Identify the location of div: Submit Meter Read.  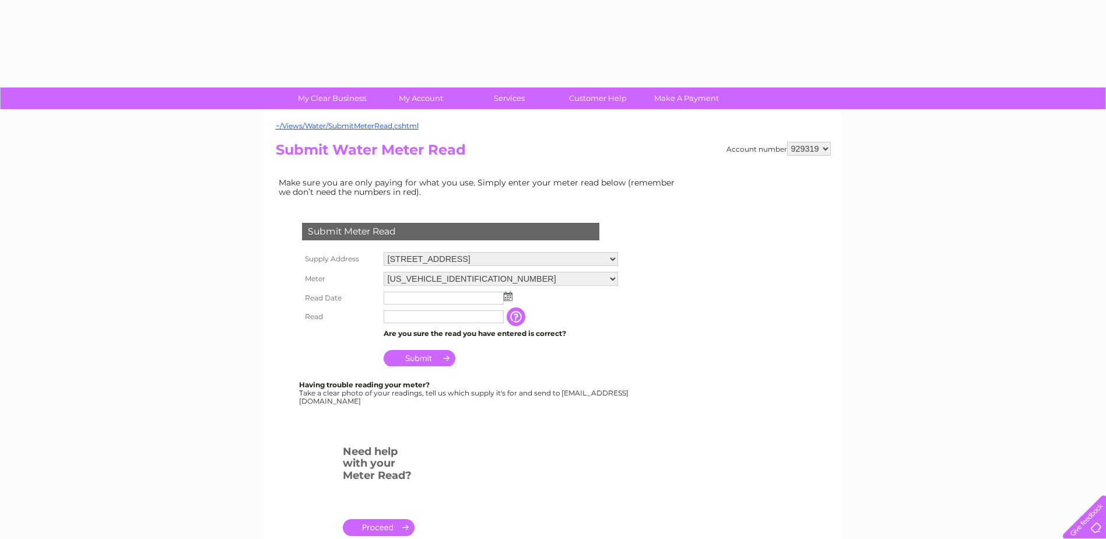
(451, 232).